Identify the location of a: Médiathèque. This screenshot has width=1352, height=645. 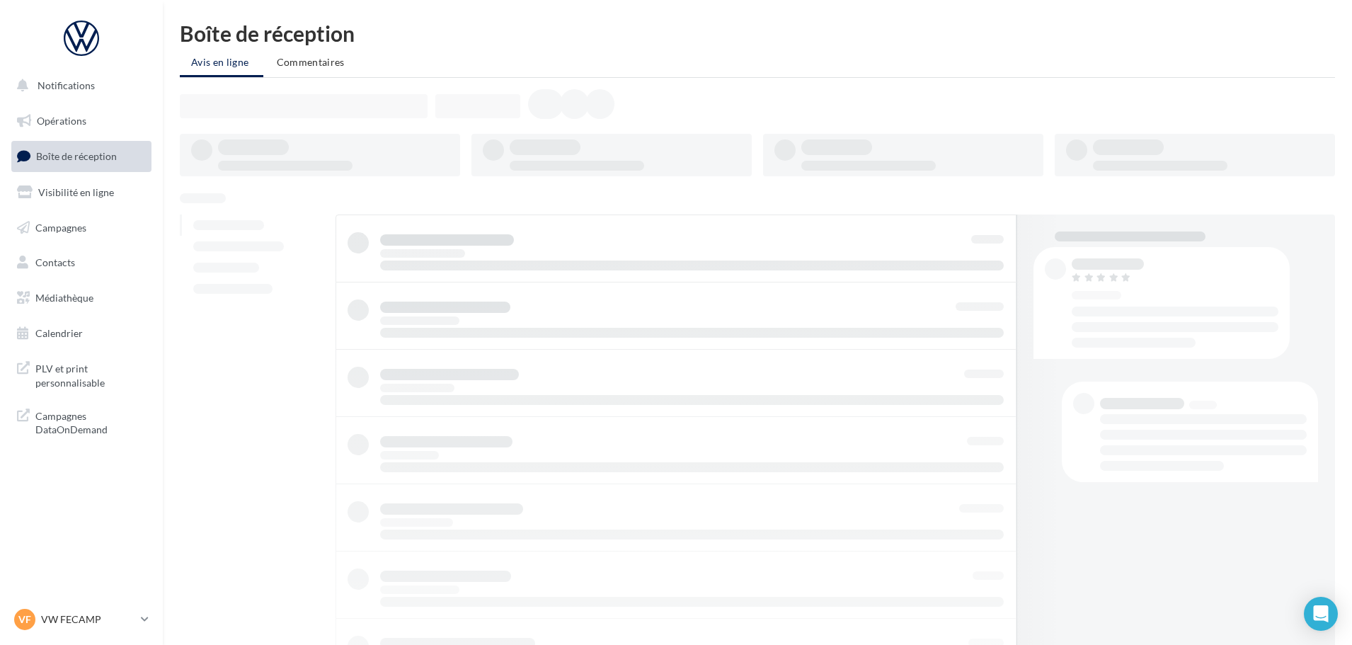
(81, 298).